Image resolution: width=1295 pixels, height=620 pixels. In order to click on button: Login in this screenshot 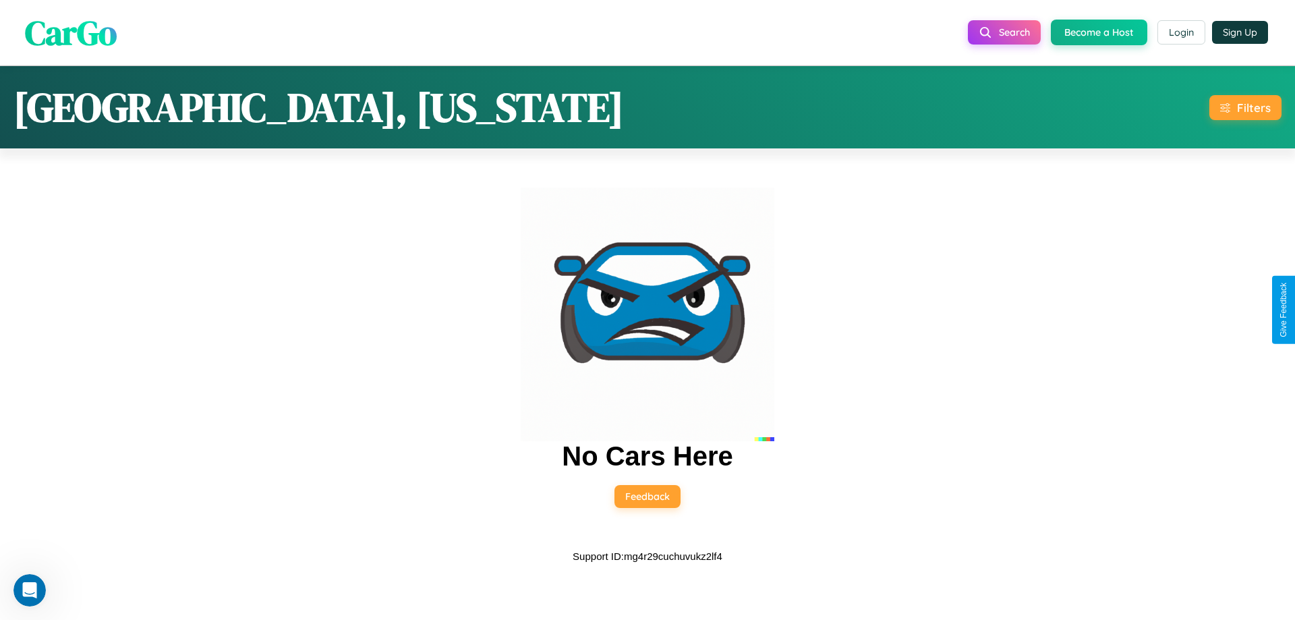, I will do `click(1181, 32)`.